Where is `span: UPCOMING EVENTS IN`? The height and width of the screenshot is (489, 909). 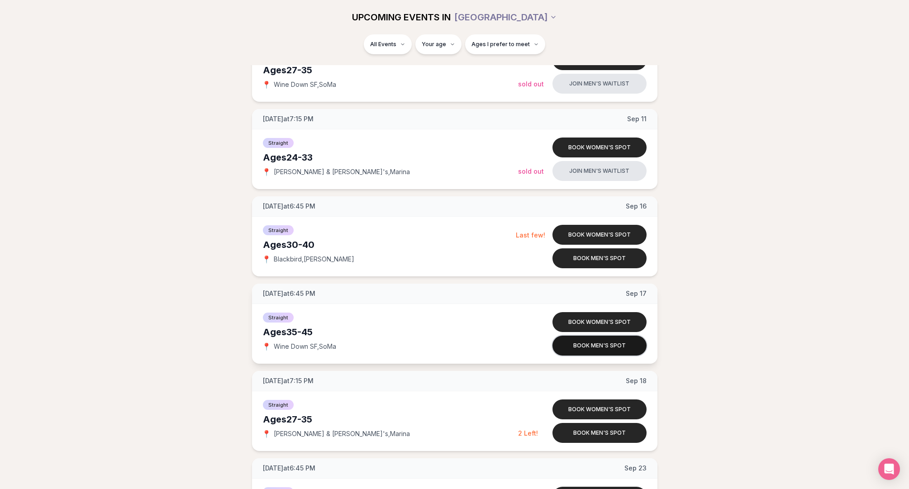 span: UPCOMING EVENTS IN is located at coordinates (401, 17).